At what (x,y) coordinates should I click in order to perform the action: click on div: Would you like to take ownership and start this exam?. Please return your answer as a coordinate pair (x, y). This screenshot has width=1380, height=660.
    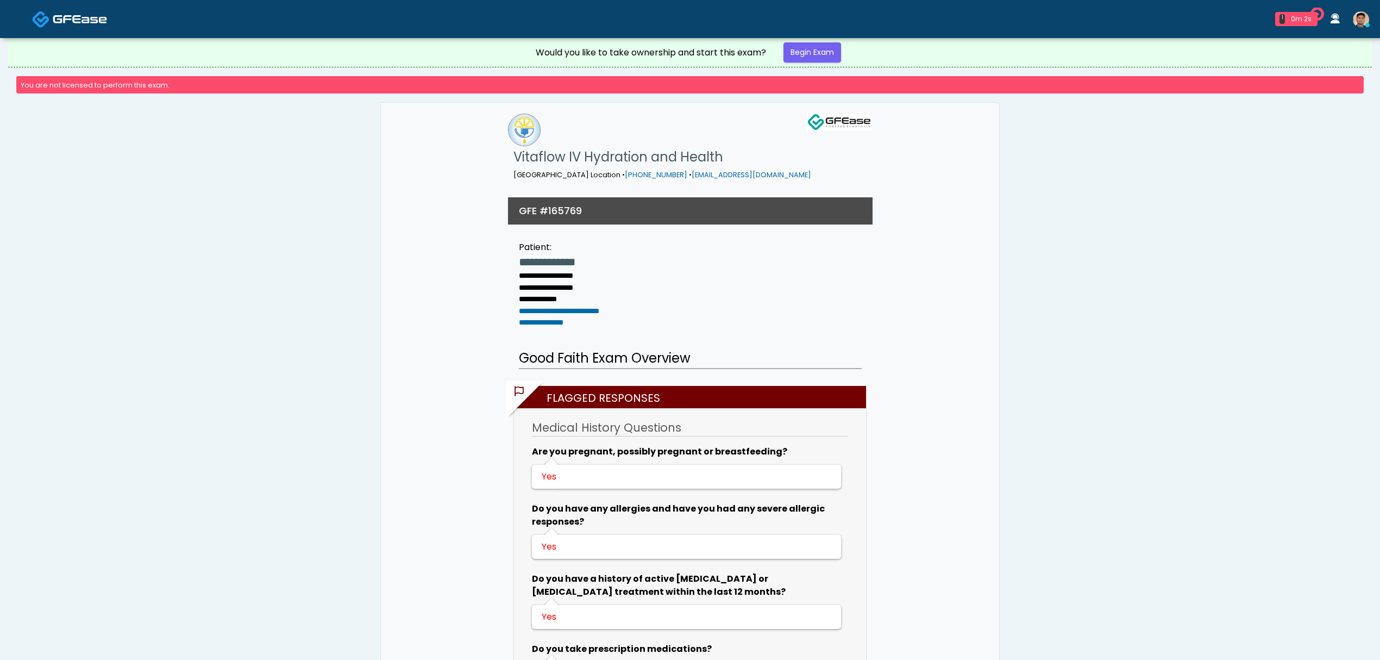
    Looking at the image, I should click on (651, 53).